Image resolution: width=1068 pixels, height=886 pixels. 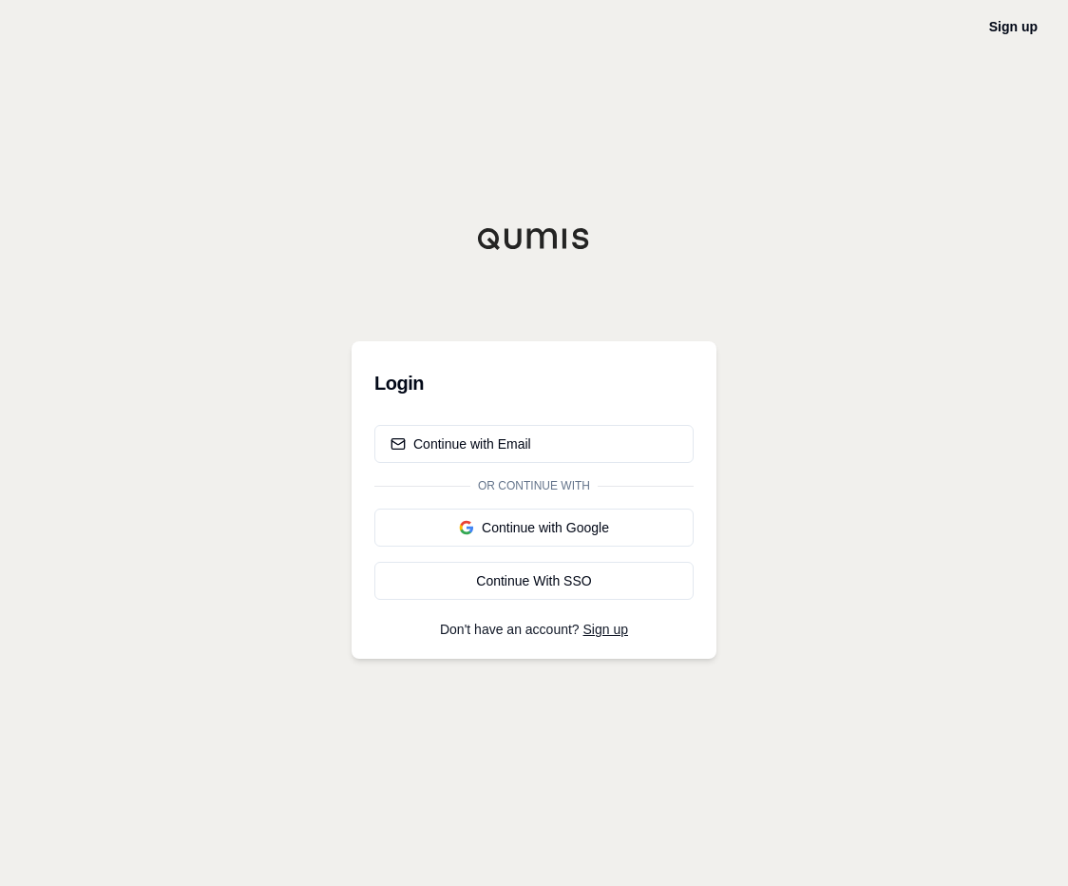 What do you see at coordinates (534, 527) in the screenshot?
I see `div: Continue with Google` at bounding box center [534, 527].